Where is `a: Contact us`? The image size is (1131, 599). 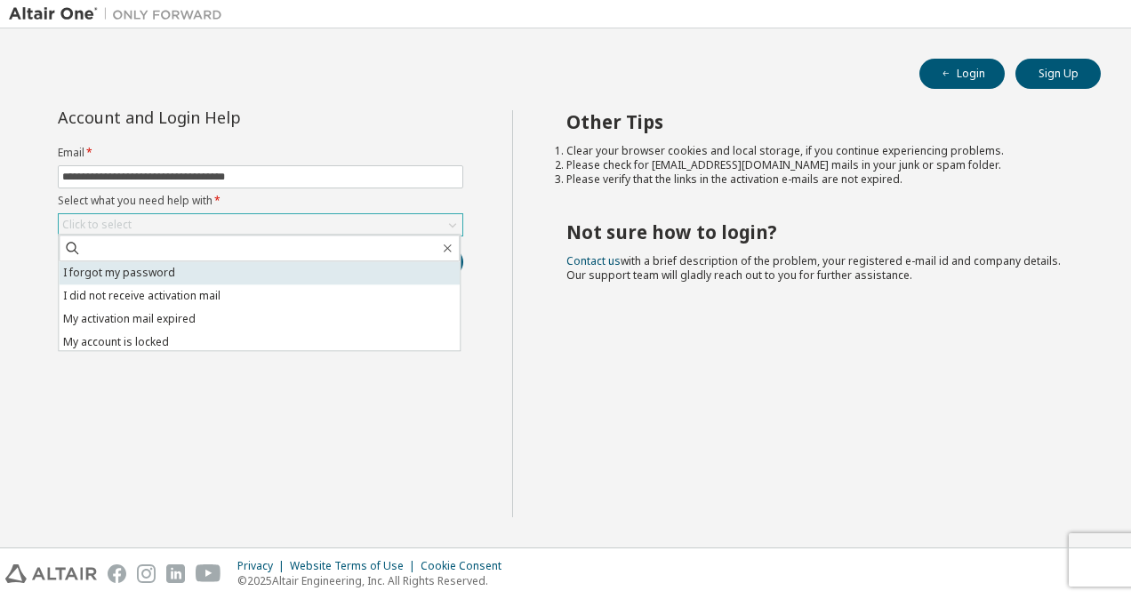
a: Contact us is located at coordinates (593, 261).